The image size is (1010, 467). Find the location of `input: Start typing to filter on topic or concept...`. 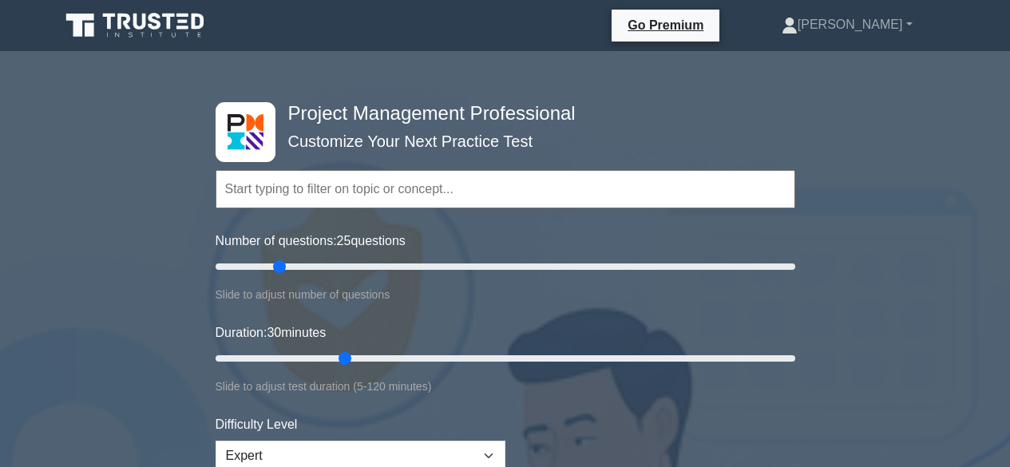

input: Start typing to filter on topic or concept... is located at coordinates (506, 189).